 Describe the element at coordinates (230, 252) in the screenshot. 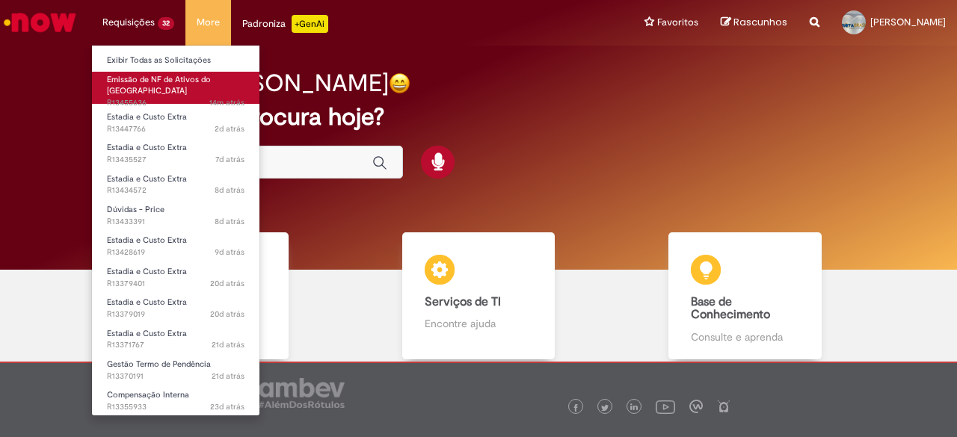

I see `span: 9d atrás` at that location.